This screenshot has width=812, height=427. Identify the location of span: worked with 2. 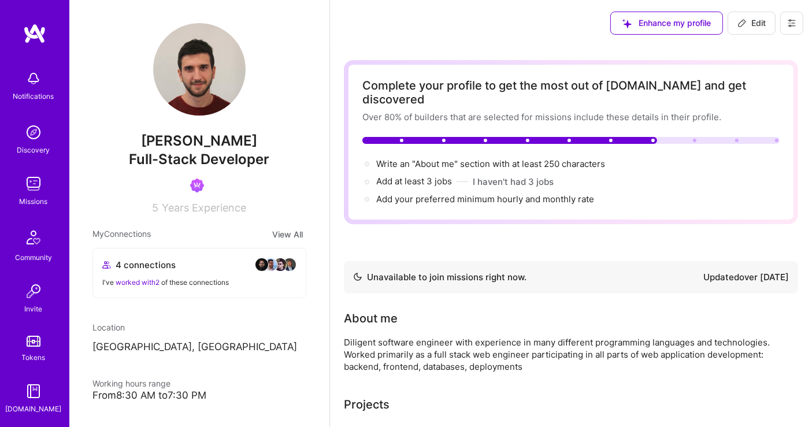
(138, 282).